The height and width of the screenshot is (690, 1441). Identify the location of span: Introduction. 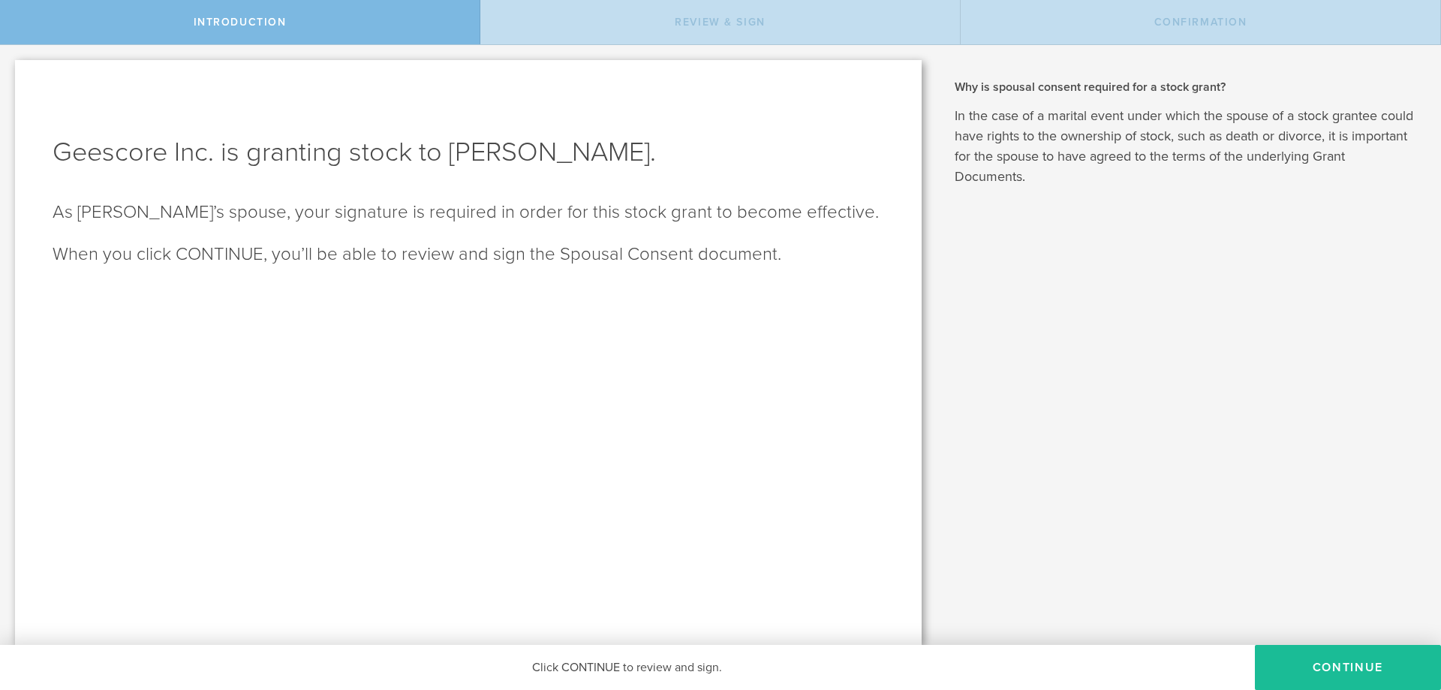
(240, 22).